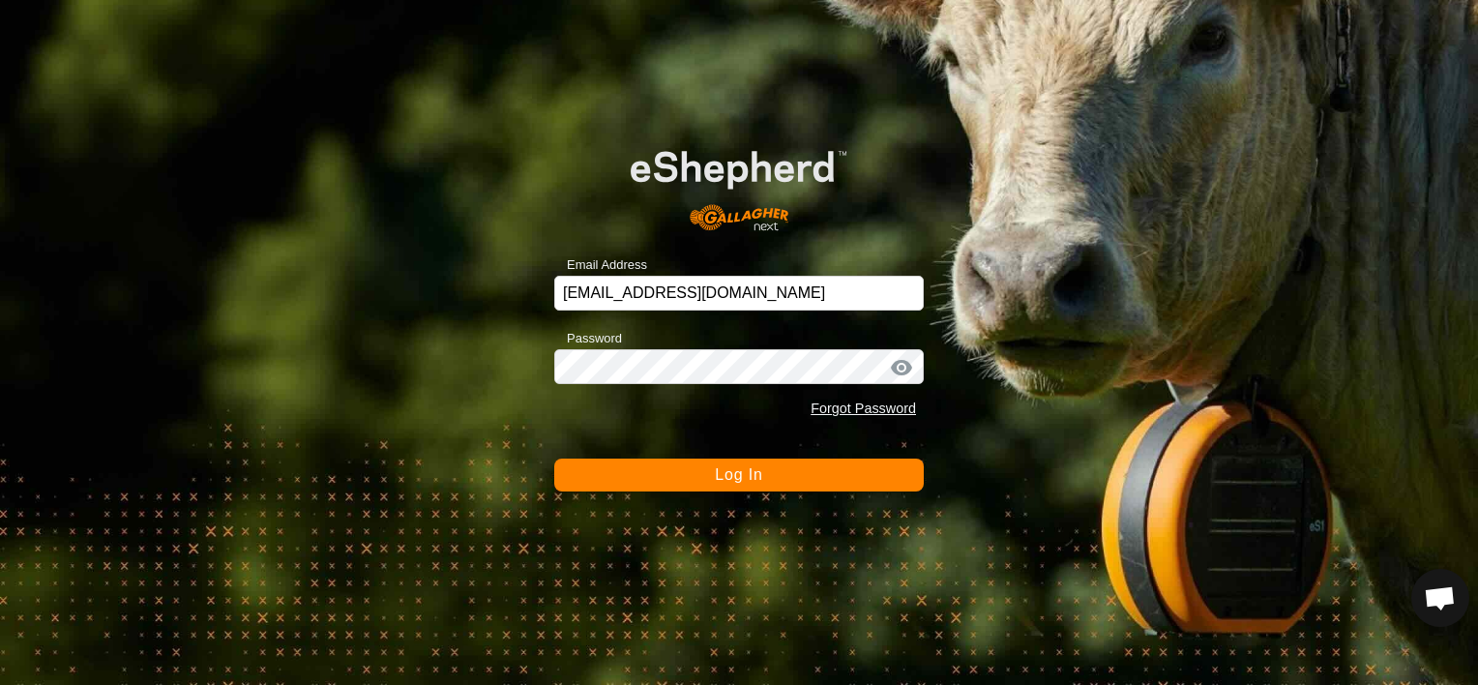 The width and height of the screenshot is (1478, 685). What do you see at coordinates (739, 293) in the screenshot?
I see `input: Email Address` at bounding box center [739, 293].